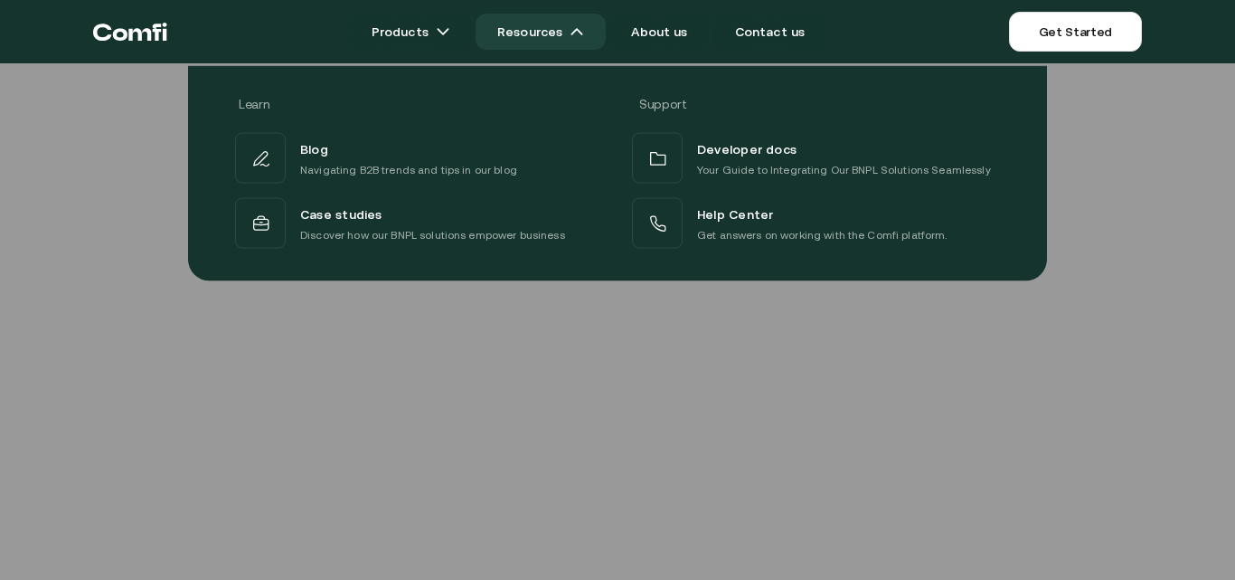 The width and height of the screenshot is (1235, 580). I want to click on p: Discover how our BNPL solutions empower business, so click(432, 235).